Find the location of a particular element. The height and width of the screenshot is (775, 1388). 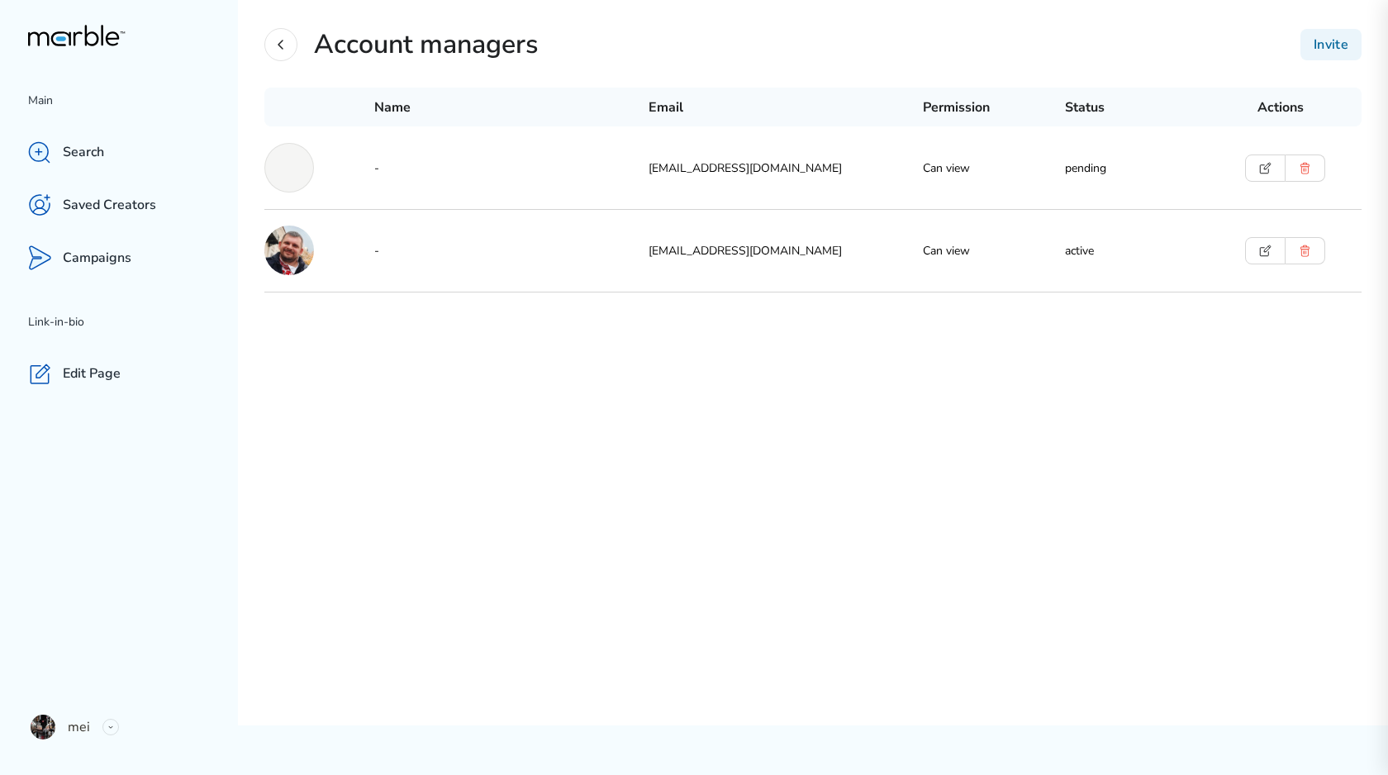

p: mei is located at coordinates (78, 727).